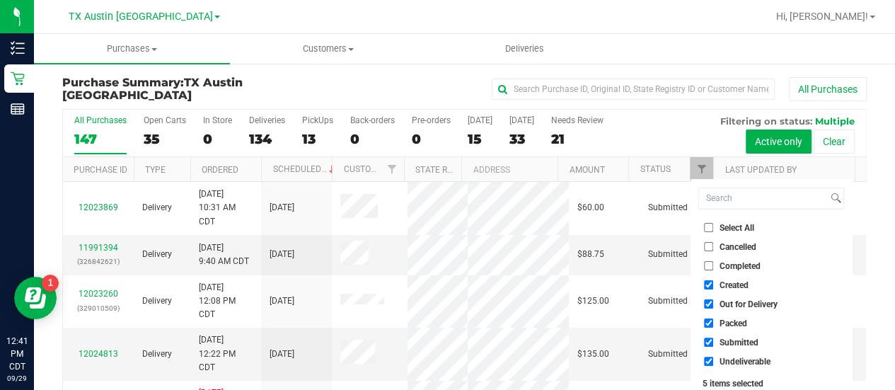  What do you see at coordinates (267, 120) in the screenshot?
I see `div: Deliveries` at bounding box center [267, 120].